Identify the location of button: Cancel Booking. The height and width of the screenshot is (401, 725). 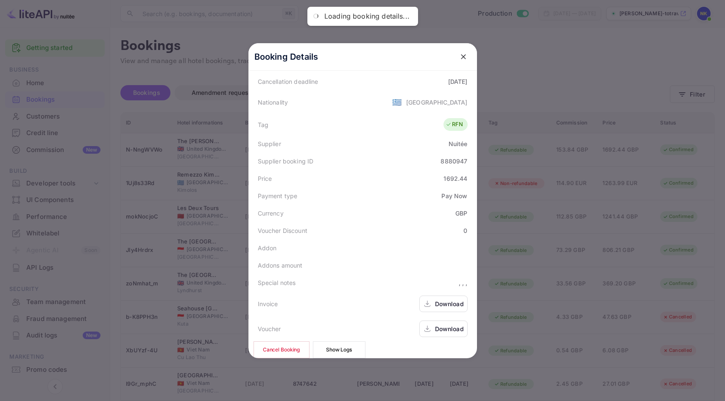
(281, 350).